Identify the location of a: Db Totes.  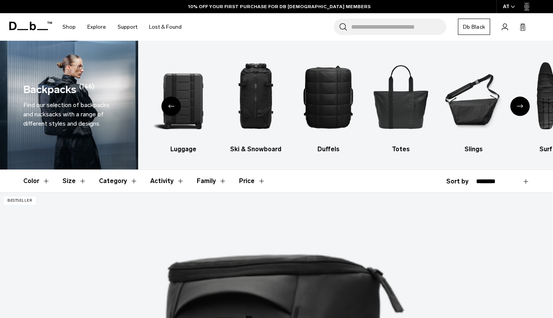
(401, 103).